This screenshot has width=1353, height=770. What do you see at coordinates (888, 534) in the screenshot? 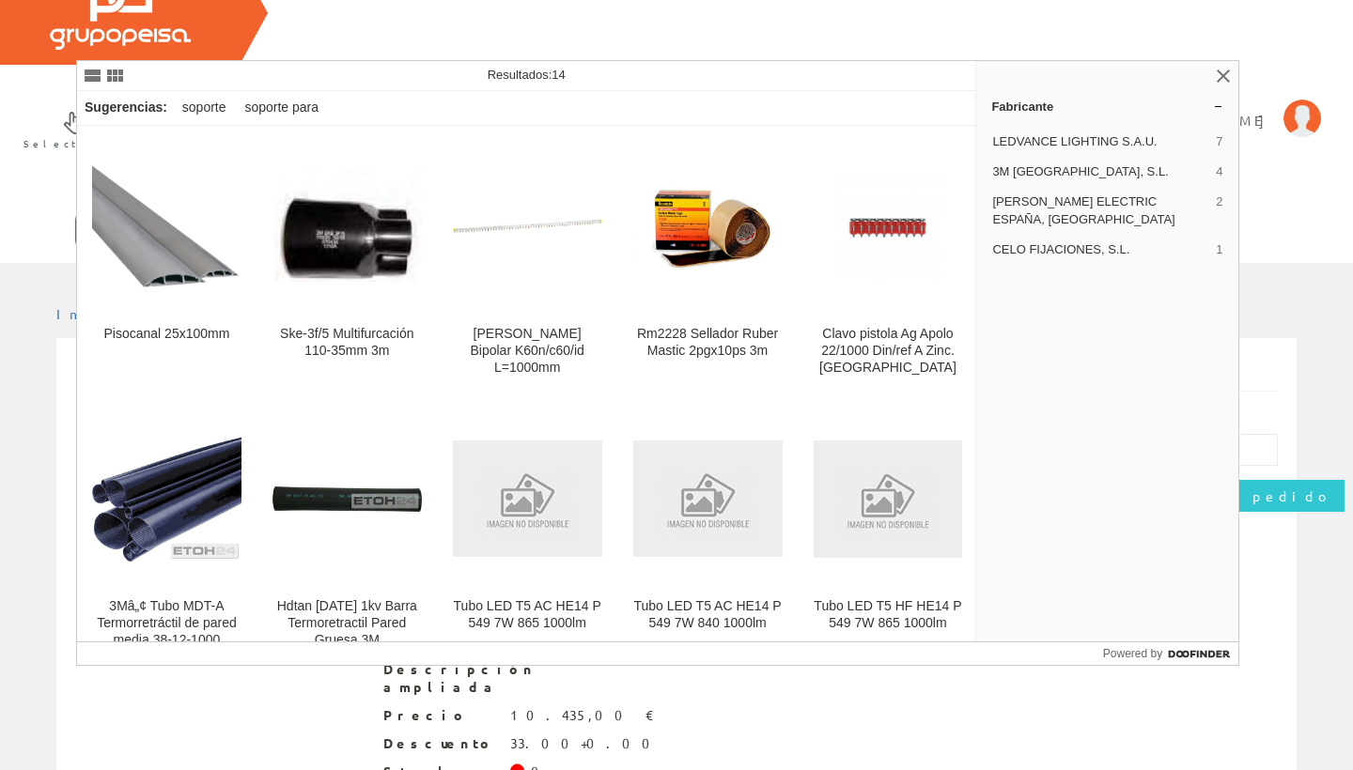
I see `a: Tubo LED T5 HF HE14 P 549 7W 865 1000lm Tubo LED T5 HF HE14 P 549 7W 865 1000lm` at bounding box center [888, 534].